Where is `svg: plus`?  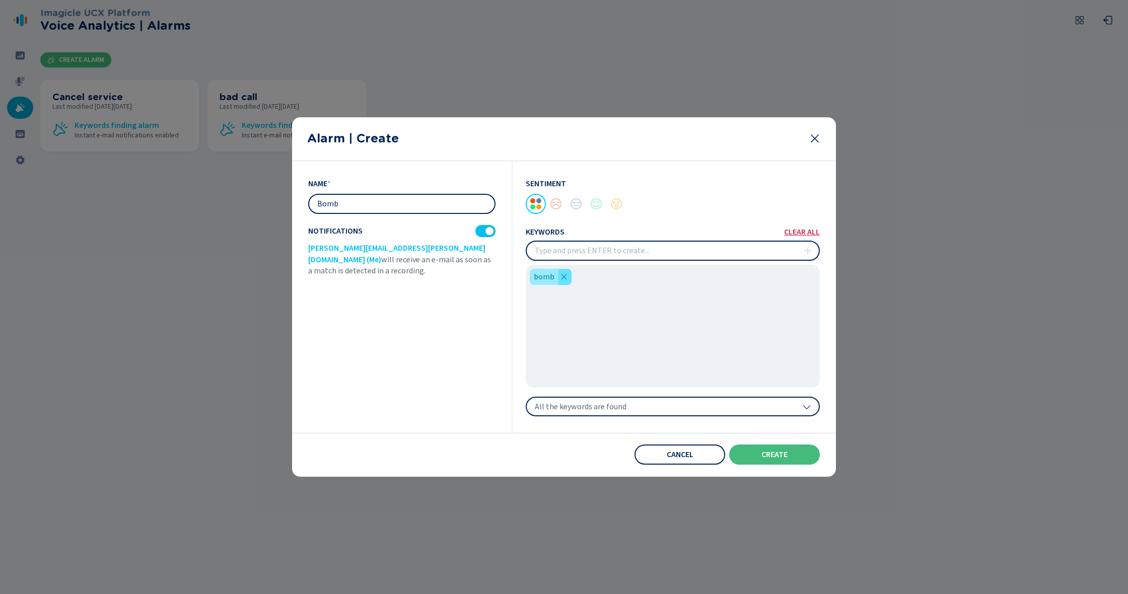
svg: plus is located at coordinates (808, 251).